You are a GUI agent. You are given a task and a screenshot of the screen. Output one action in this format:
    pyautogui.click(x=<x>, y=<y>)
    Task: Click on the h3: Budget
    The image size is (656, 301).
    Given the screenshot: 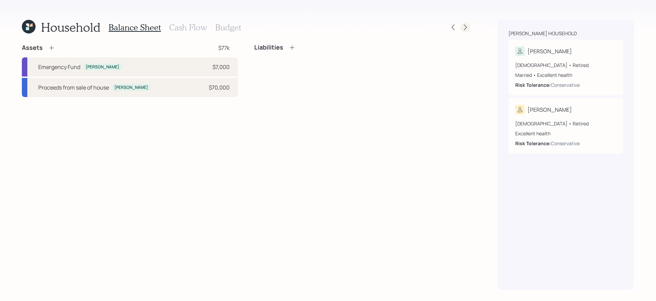 What is the action you would take?
    pyautogui.click(x=228, y=27)
    